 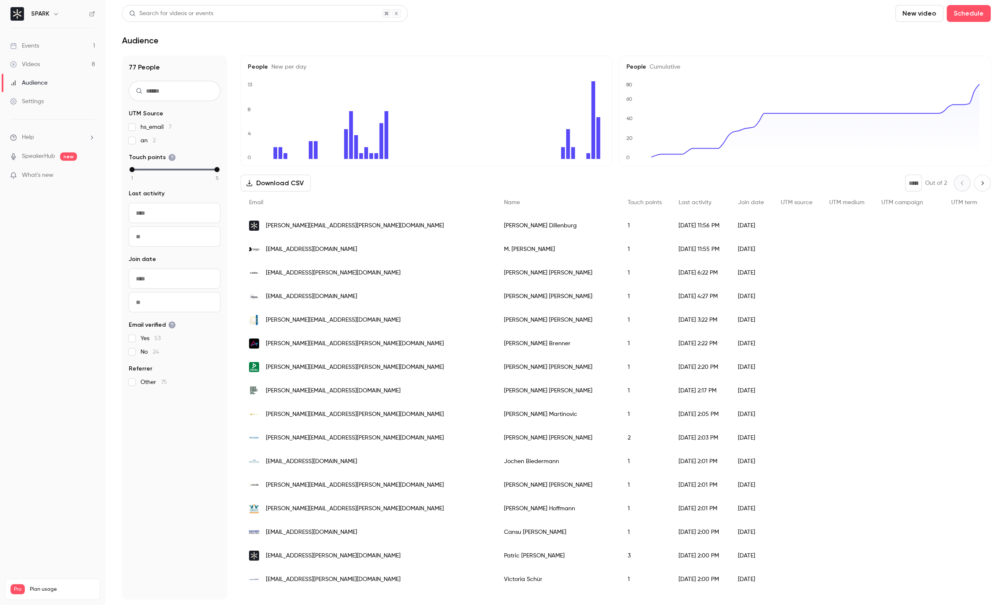 I want to click on span: New per day, so click(x=287, y=67).